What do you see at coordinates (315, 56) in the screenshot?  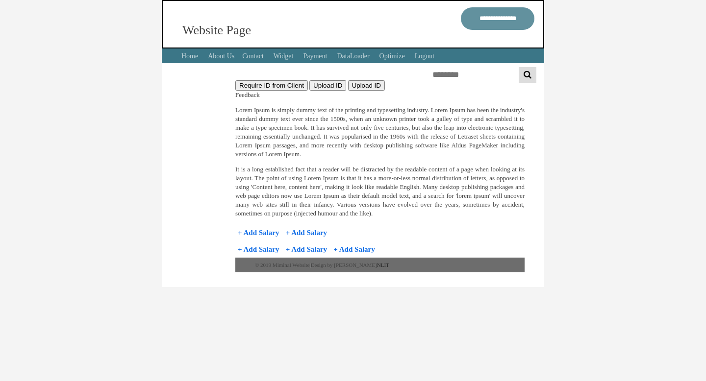 I see `a: Payment` at bounding box center [315, 56].